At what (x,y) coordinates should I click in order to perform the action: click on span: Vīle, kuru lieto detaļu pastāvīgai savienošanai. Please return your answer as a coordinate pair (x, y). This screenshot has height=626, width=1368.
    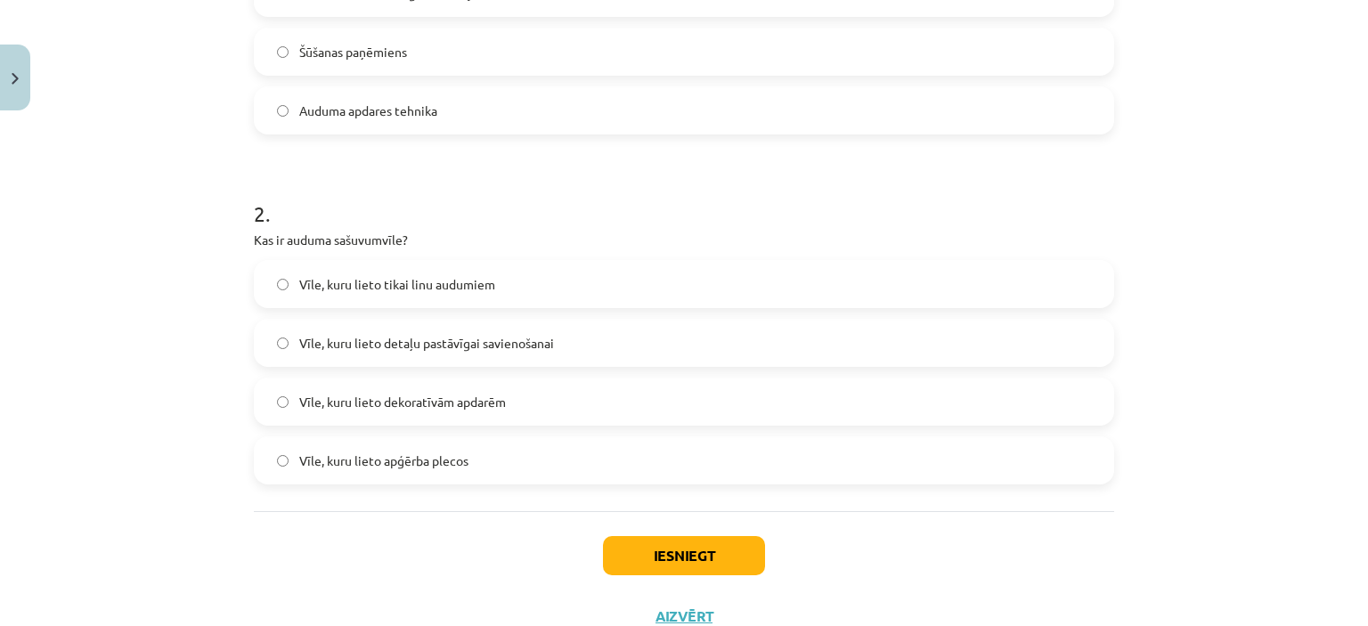
    Looking at the image, I should click on (427, 343).